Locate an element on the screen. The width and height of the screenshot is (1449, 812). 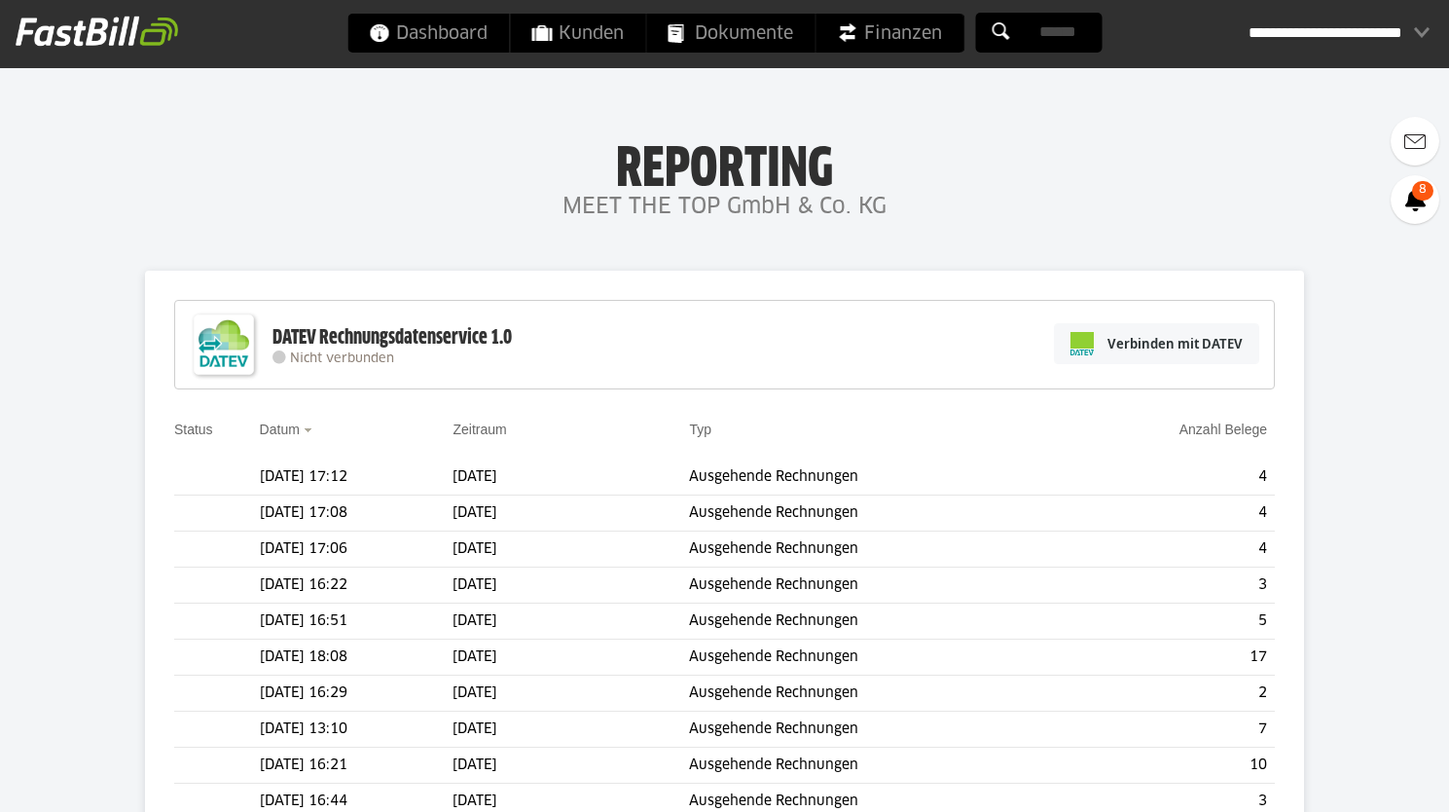
img: fastbill_logo_white.png is located at coordinates (96, 31).